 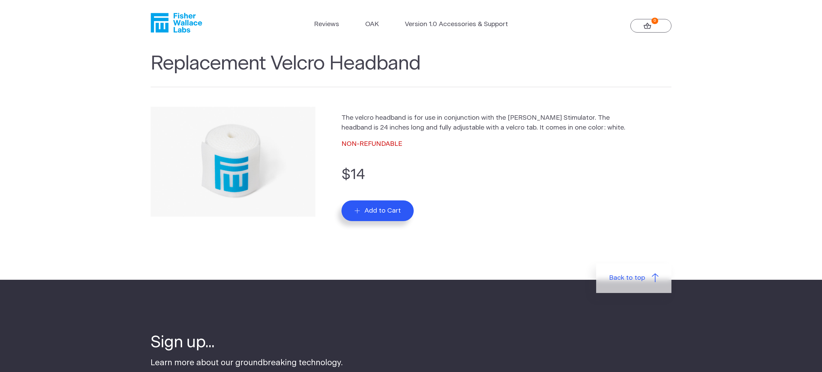 What do you see at coordinates (377, 211) in the screenshot?
I see `button: Add to Cart` at bounding box center [377, 211].